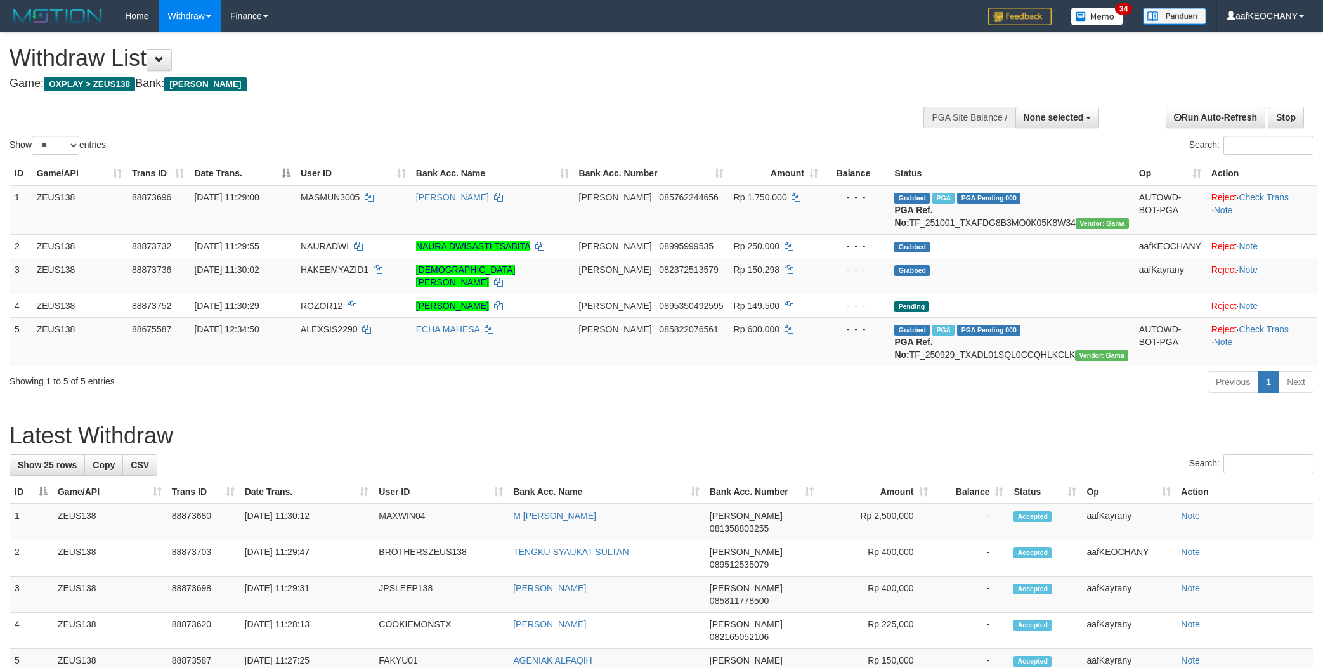 The height and width of the screenshot is (668, 1323). I want to click on td: 2, so click(20, 245).